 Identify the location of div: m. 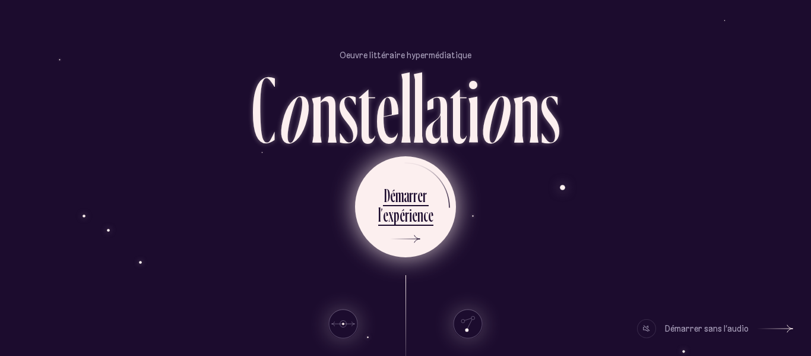
(400, 195).